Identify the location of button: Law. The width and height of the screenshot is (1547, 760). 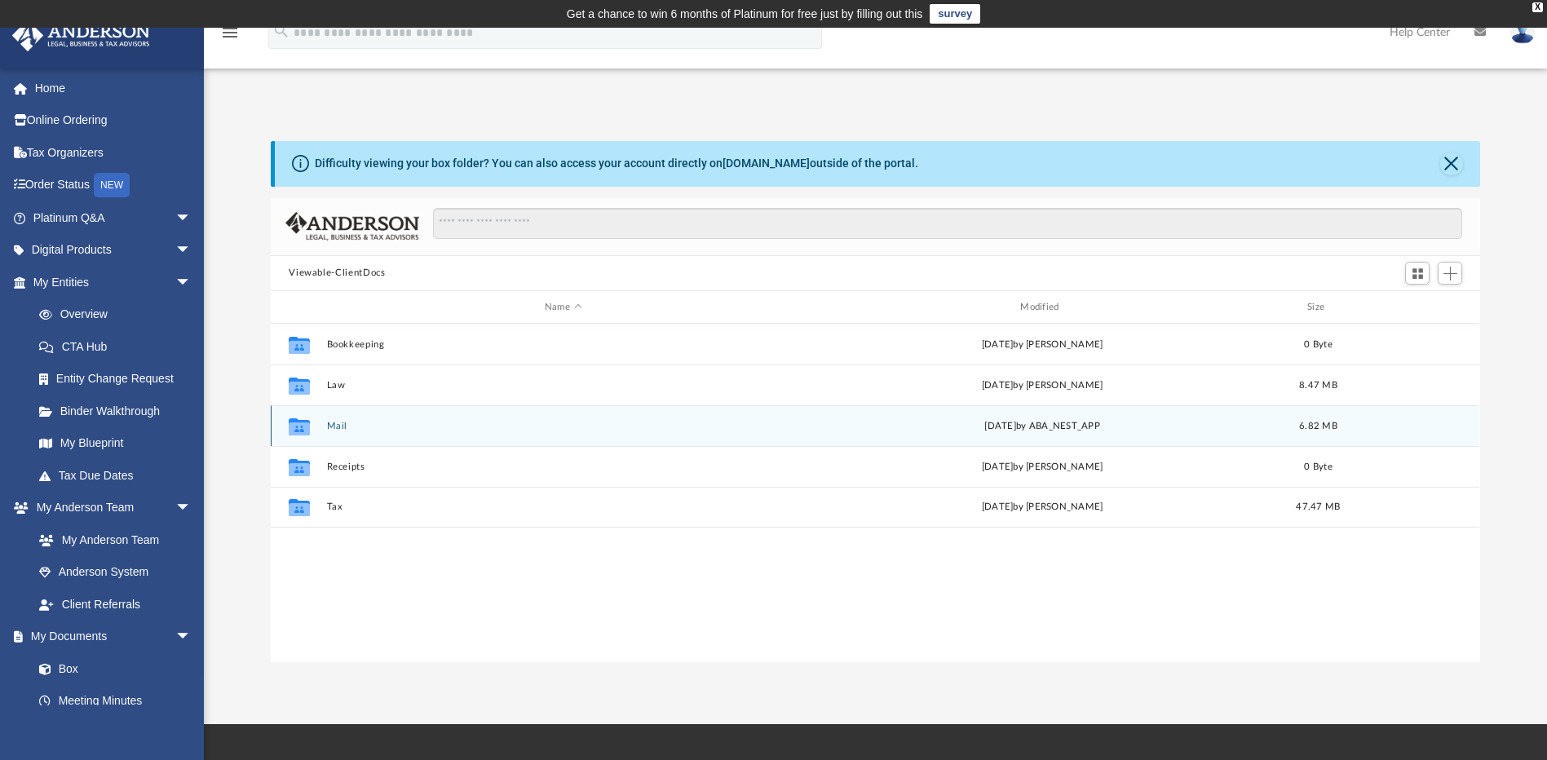
(563, 385).